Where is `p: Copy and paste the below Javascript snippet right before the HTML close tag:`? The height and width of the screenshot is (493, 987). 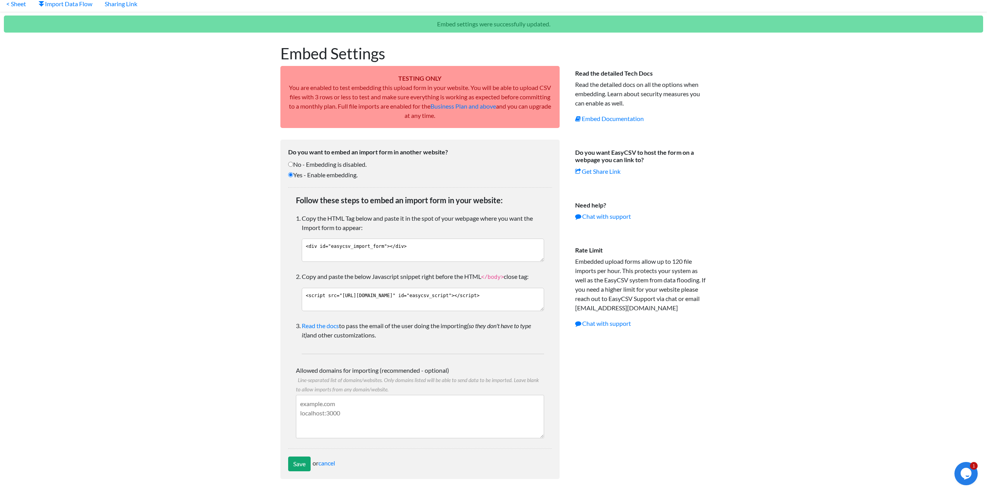
p: Copy and paste the below Javascript snippet right before the HTML close tag: is located at coordinates (423, 277).